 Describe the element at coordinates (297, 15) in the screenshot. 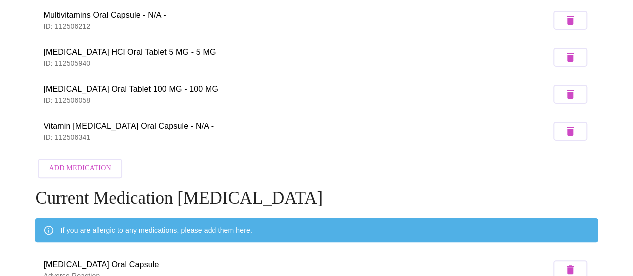

I see `span: Multivitamins Oral Capsule - N/A -` at that location.